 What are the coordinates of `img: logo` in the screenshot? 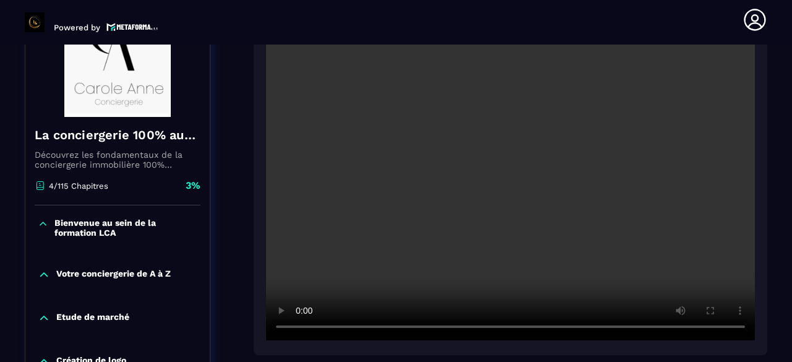 It's located at (132, 27).